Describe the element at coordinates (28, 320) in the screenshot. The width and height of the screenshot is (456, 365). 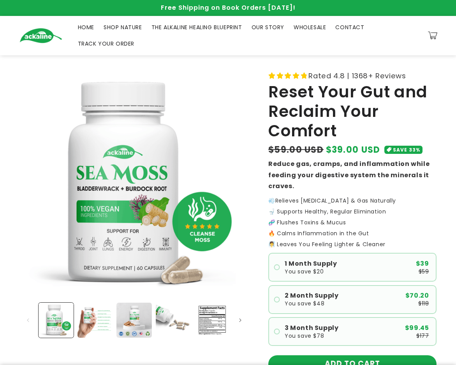
I see `button: Slide left` at that location.